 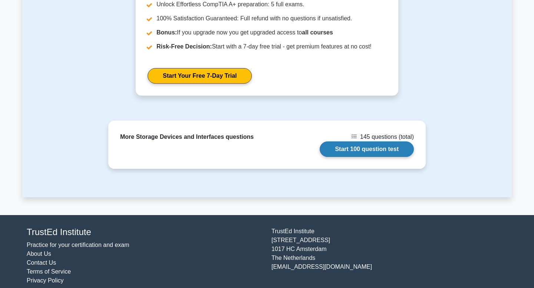 What do you see at coordinates (78, 245) in the screenshot?
I see `a: Practice for your certification and exam` at bounding box center [78, 245].